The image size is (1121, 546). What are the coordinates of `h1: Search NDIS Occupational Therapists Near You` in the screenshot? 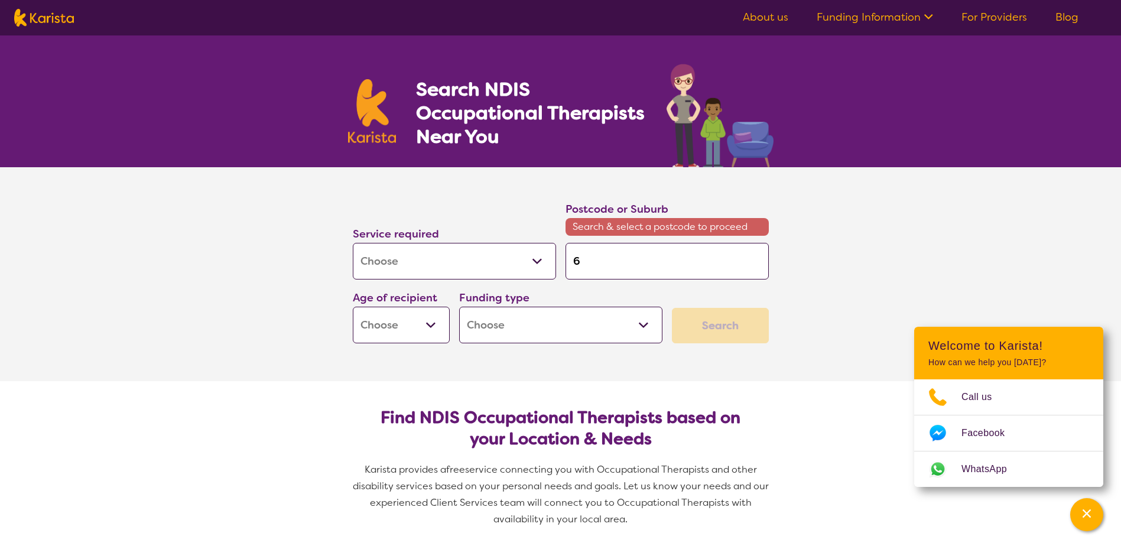 It's located at (531, 113).